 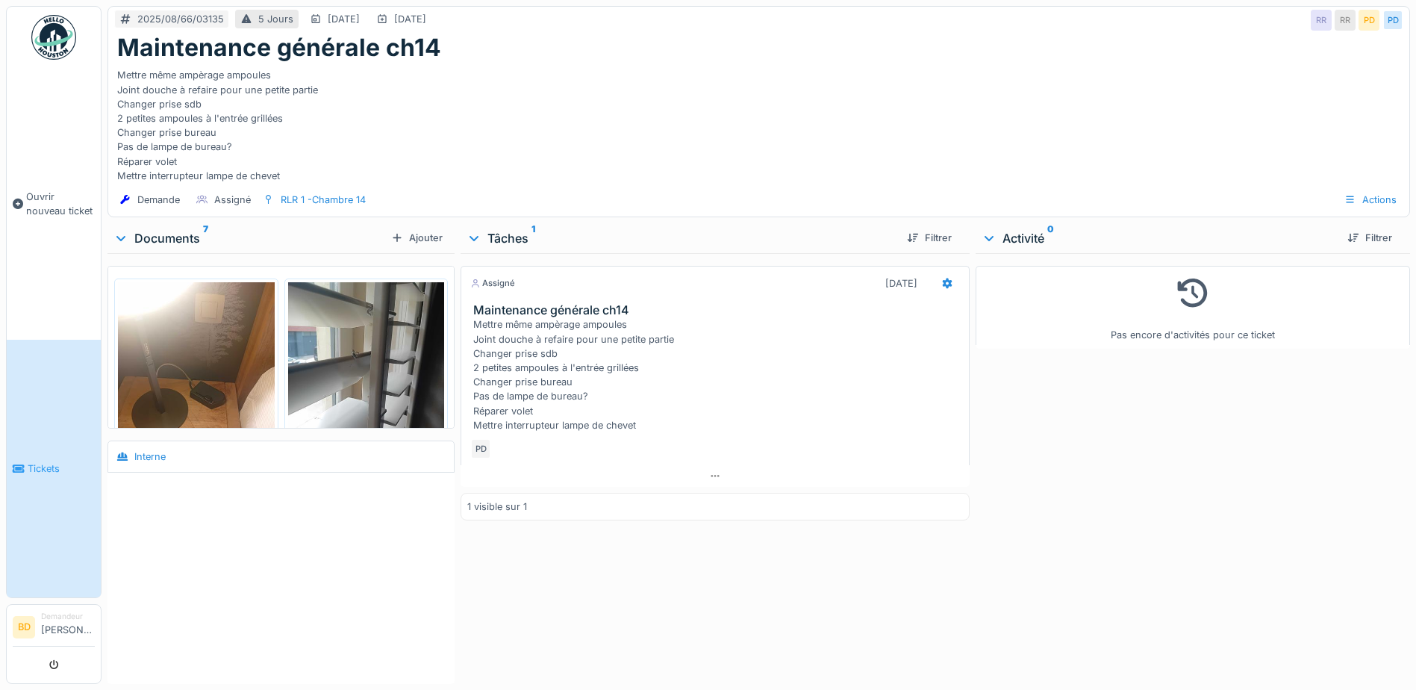 I want to click on div: Documents, so click(x=249, y=238).